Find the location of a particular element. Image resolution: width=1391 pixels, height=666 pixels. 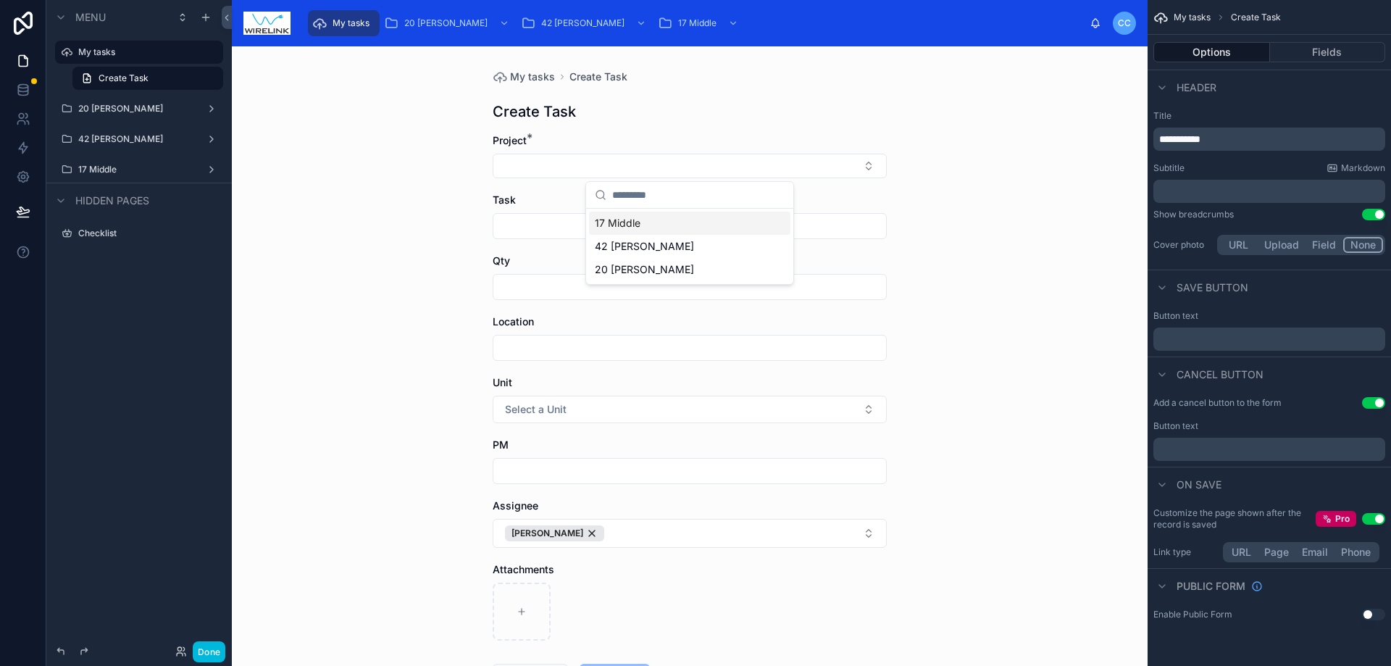

span: Select a Unit is located at coordinates (535, 409).